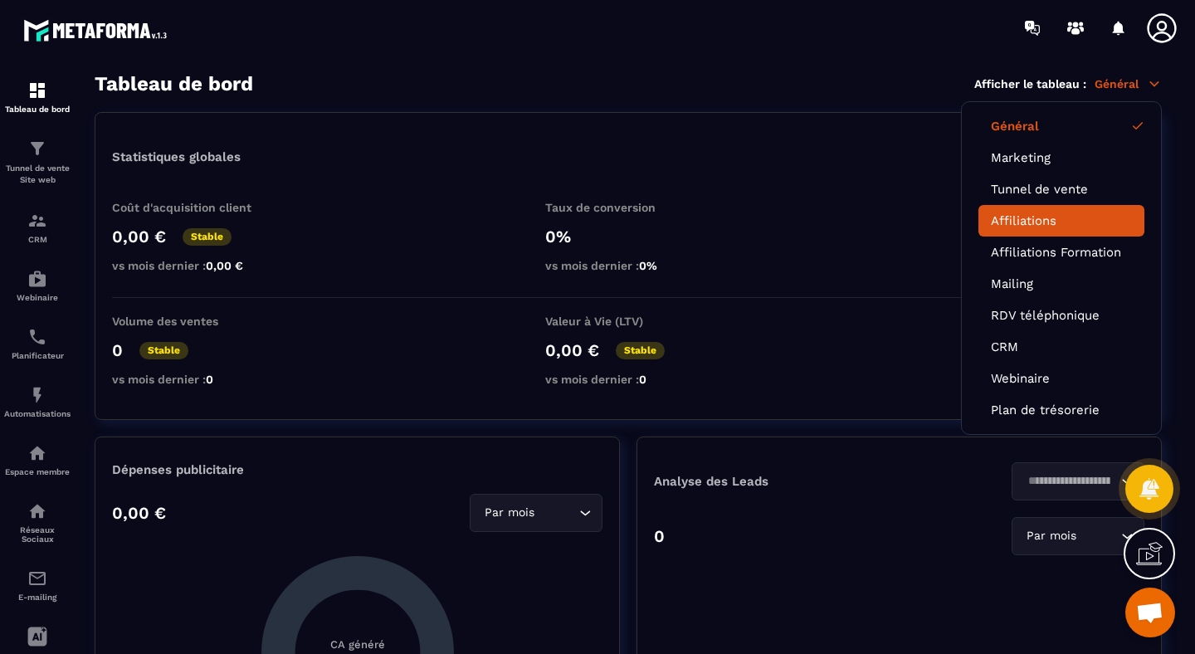 This screenshot has width=1195, height=654. I want to click on a: Affiliations Formation, so click(1061, 252).